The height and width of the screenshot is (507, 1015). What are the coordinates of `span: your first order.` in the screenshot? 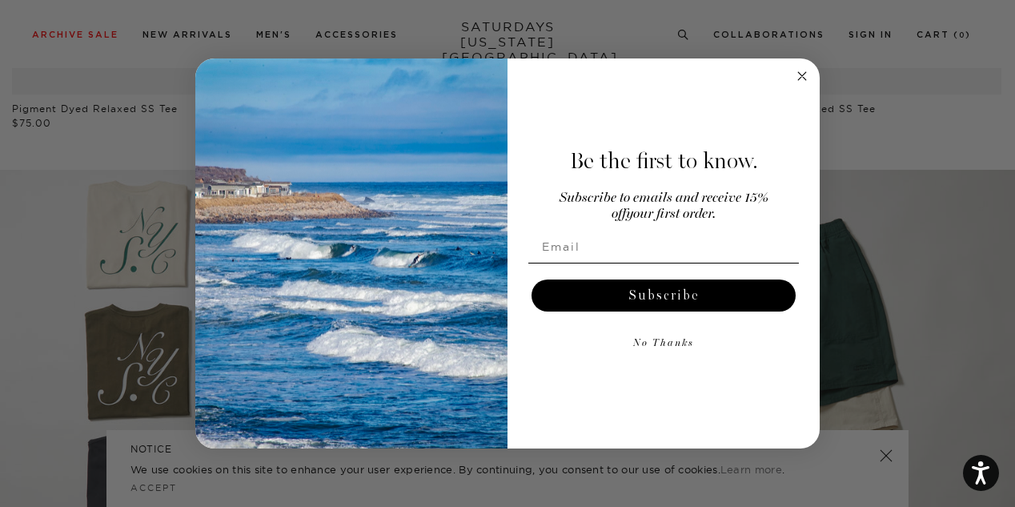 It's located at (671, 214).